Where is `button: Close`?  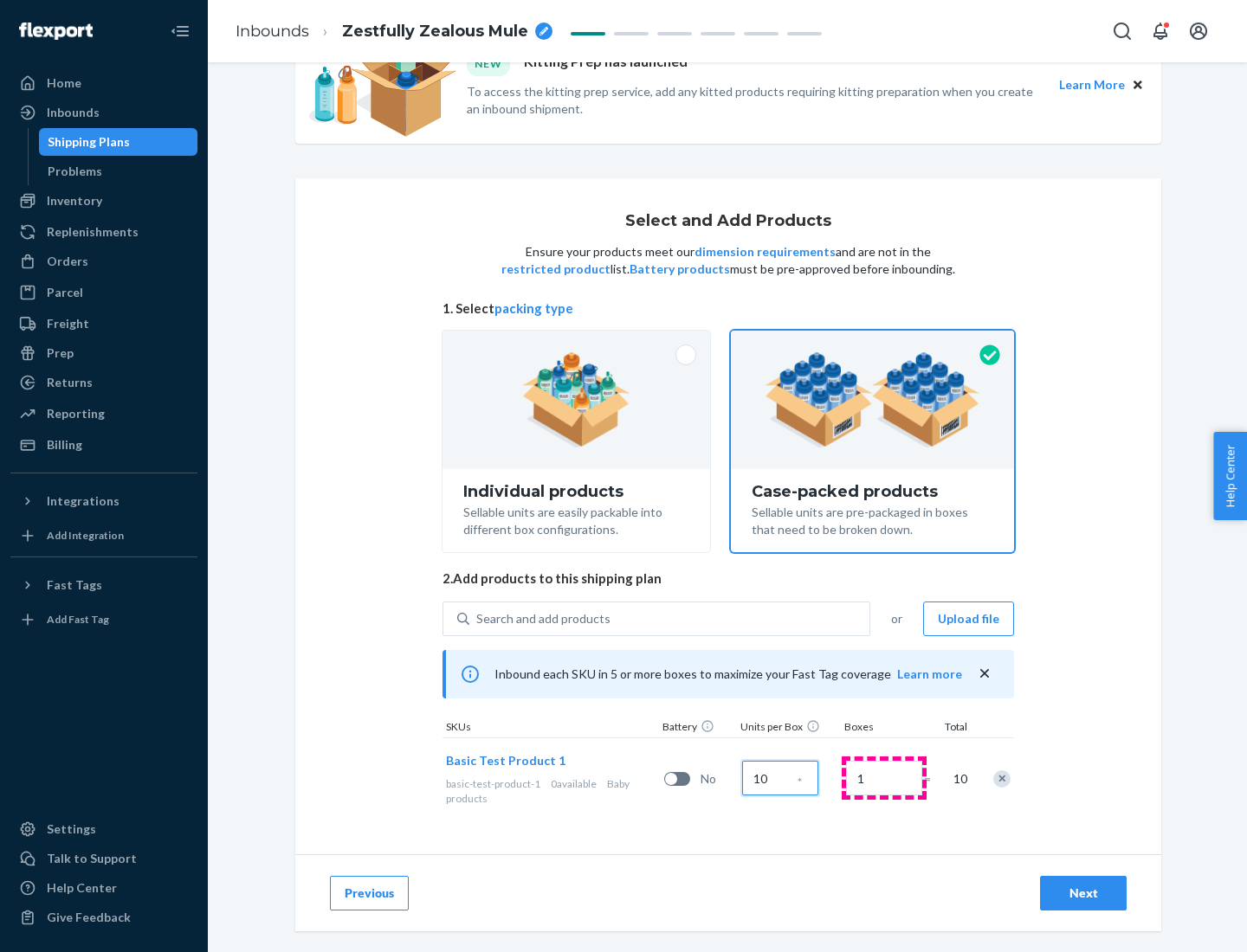 button: Close is located at coordinates (1138, 84).